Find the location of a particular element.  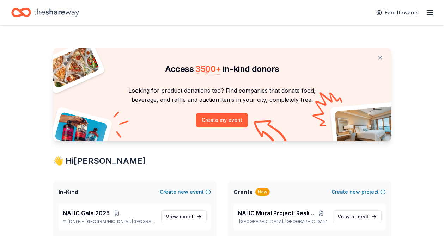

span: event is located at coordinates (187, 217).